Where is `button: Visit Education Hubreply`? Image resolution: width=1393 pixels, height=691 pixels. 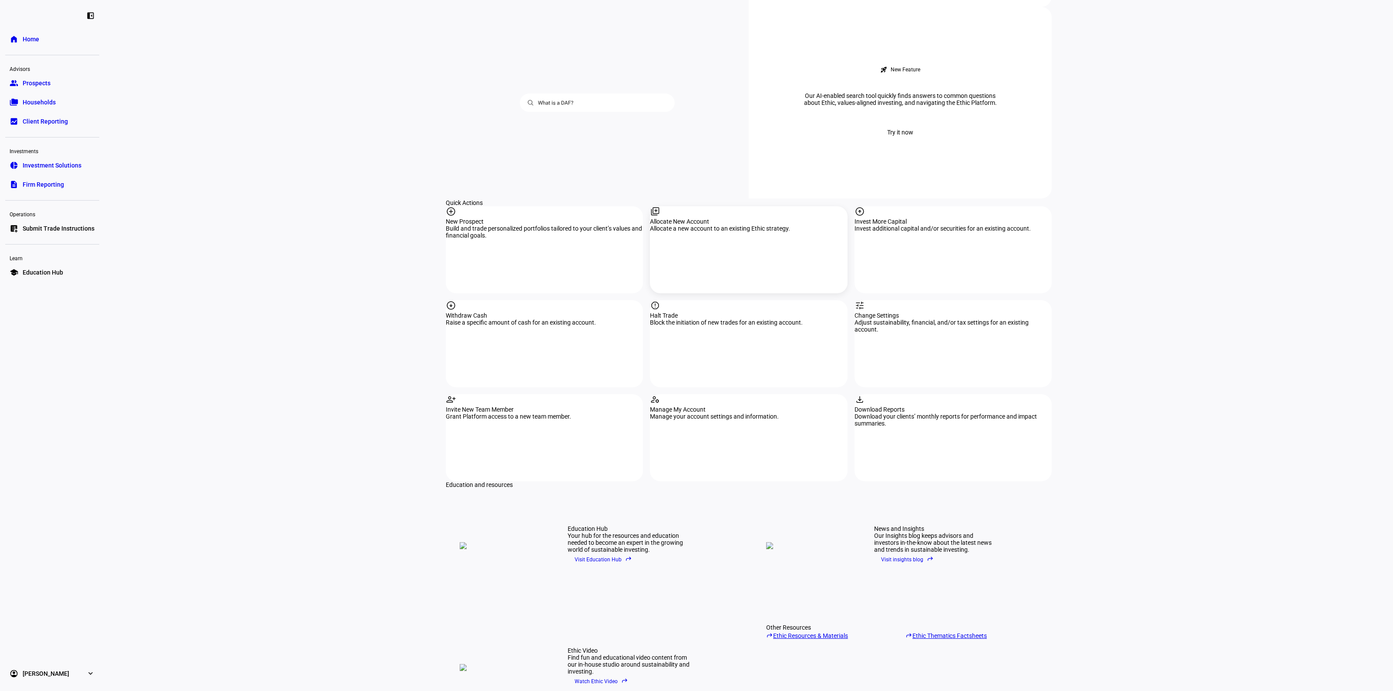 button: Visit Education Hubreply is located at coordinates (603, 560).